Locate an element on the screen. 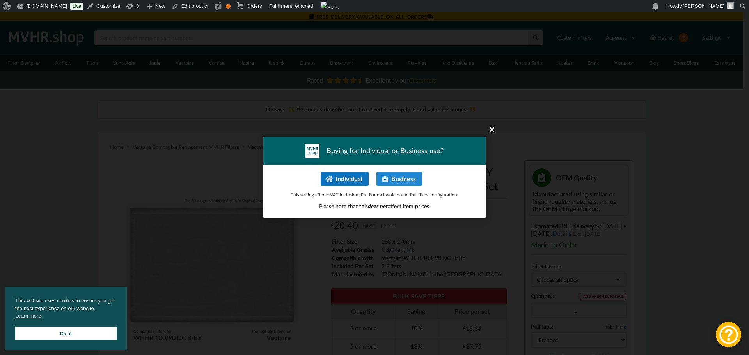 Image resolution: width=749 pixels, height=355 pixels. img: Views over 48 hours. Click for more Jetpack Stats. is located at coordinates (330, 8).